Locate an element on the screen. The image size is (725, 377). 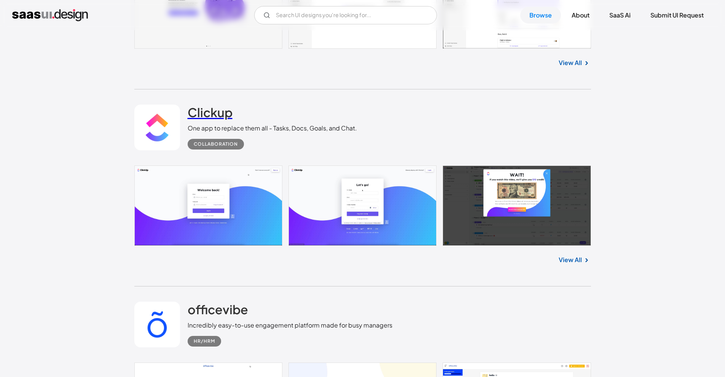
a: Browse is located at coordinates (540, 15).